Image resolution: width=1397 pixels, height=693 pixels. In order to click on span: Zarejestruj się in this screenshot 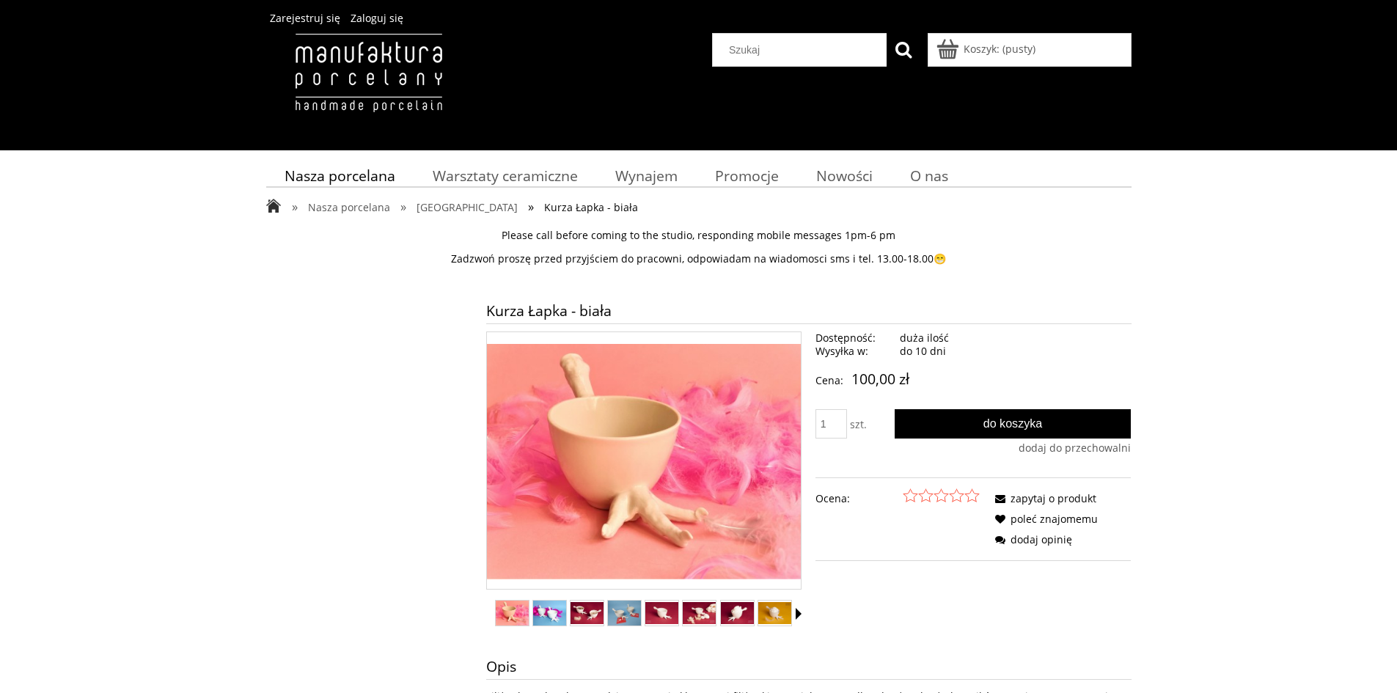, I will do `click(305, 18)`.